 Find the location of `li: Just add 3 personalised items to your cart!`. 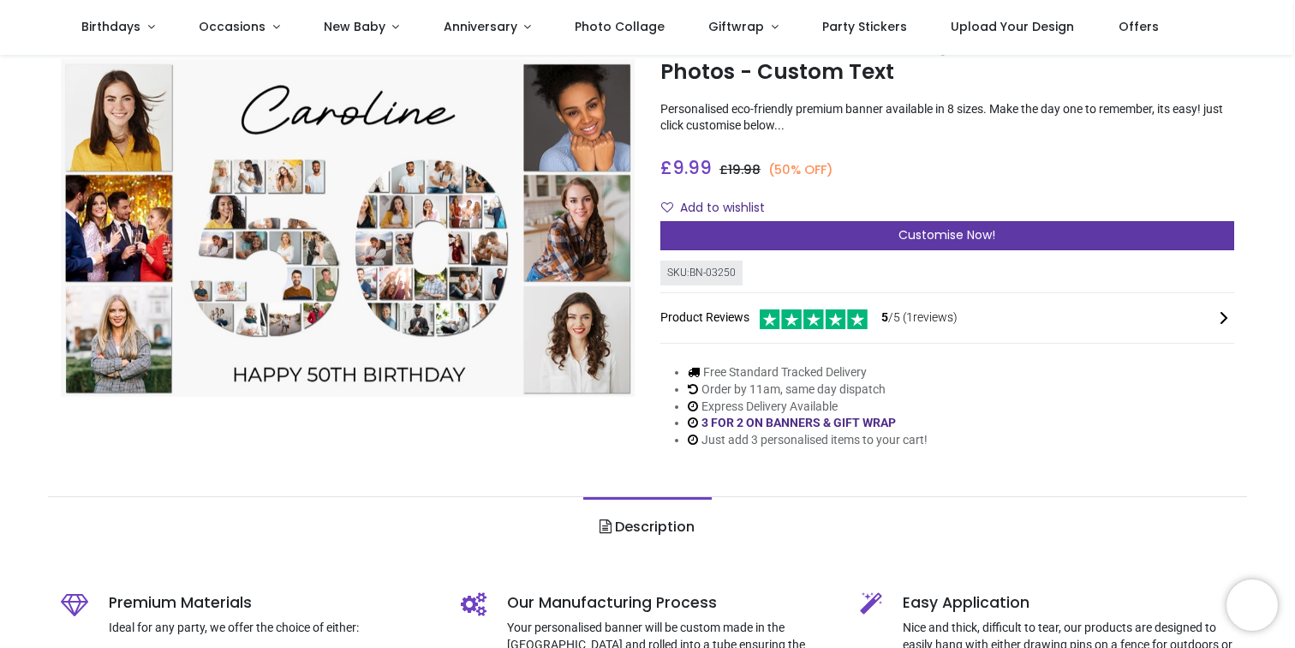

li: Just add 3 personalised items to your cart! is located at coordinates (808, 440).